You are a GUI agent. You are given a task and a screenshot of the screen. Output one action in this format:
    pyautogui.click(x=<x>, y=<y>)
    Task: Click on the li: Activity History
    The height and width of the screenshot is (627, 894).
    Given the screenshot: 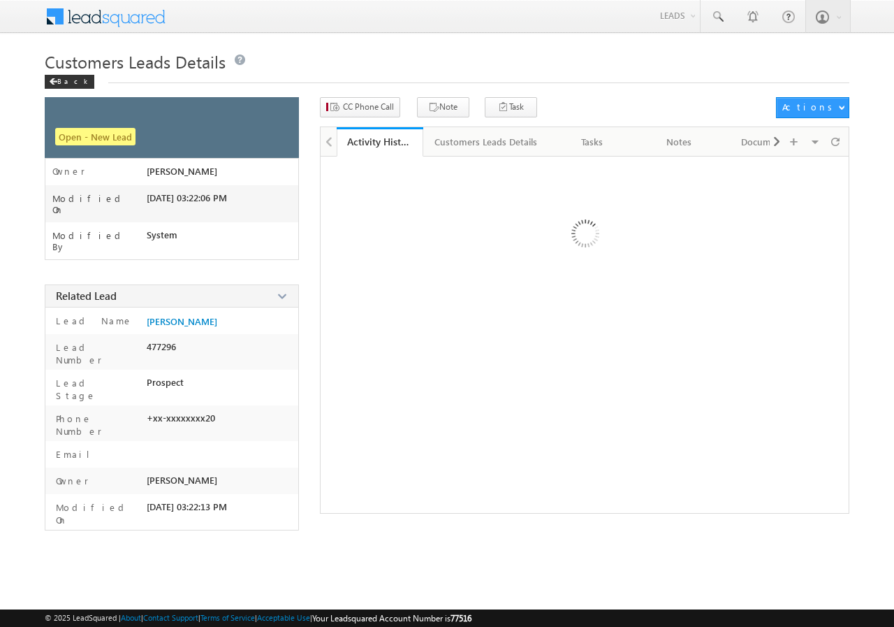 What is the action you would take?
    pyautogui.click(x=380, y=141)
    